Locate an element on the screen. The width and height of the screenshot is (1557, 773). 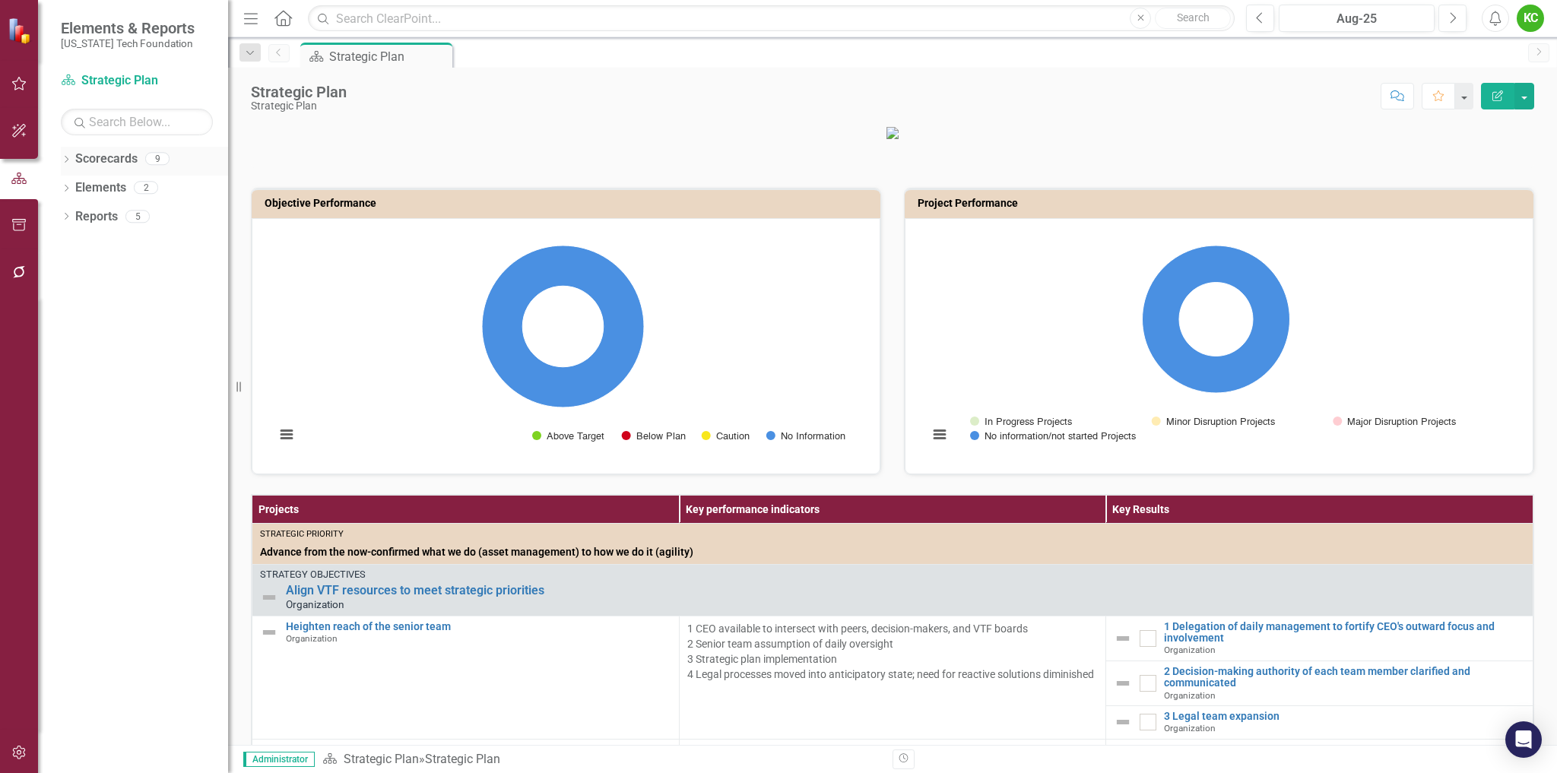
a: 2 Decision-making authority of each team member clarified and communicated is located at coordinates (1344, 677).